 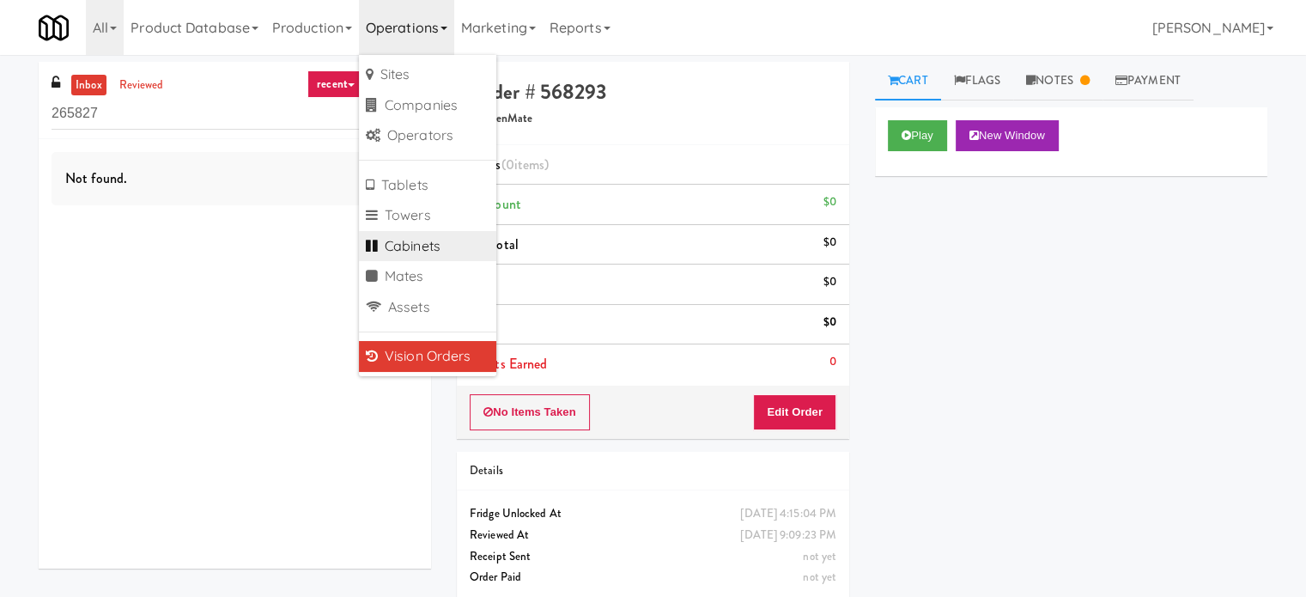 What do you see at coordinates (652, 556) in the screenshot?
I see `div: Receipt Sent` at bounding box center [652, 556].